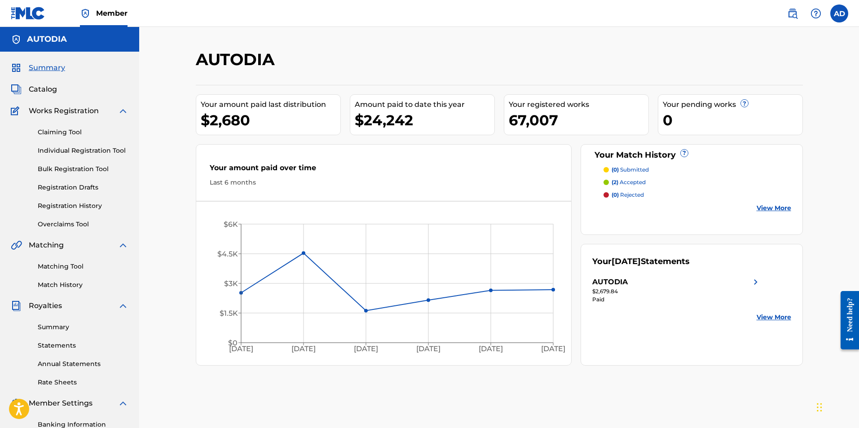  What do you see at coordinates (697, 195) in the screenshot?
I see `a: (0) rejected` at bounding box center [697, 195].